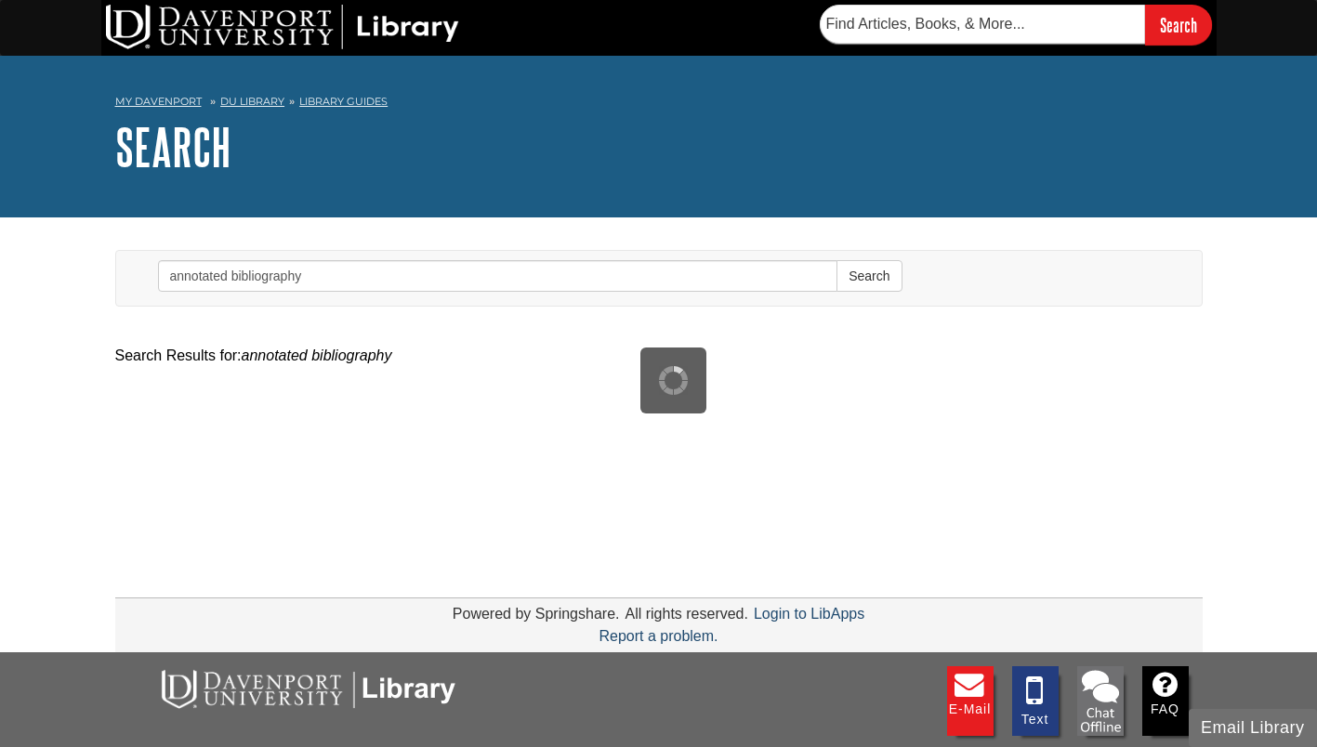 This screenshot has width=1317, height=747. What do you see at coordinates (498, 276) in the screenshot?
I see `input: Search this Group` at bounding box center [498, 276].